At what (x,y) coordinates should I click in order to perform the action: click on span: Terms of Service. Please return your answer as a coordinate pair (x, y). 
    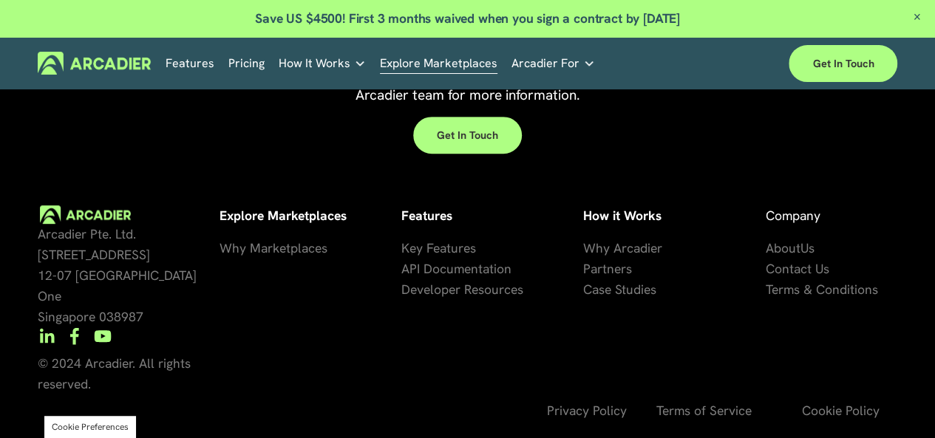
    Looking at the image, I should click on (704, 410).